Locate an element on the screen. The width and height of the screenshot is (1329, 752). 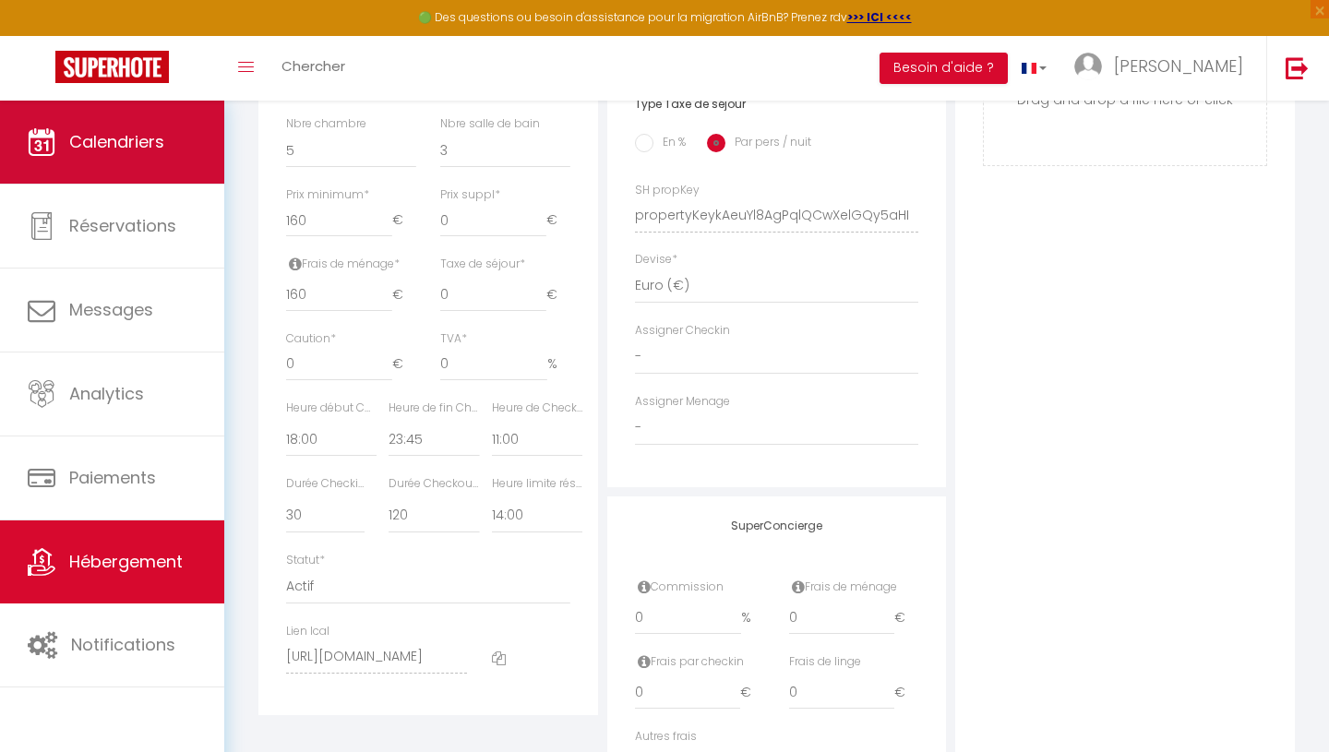
label: Durée Checkout (min) is located at coordinates (434, 484).